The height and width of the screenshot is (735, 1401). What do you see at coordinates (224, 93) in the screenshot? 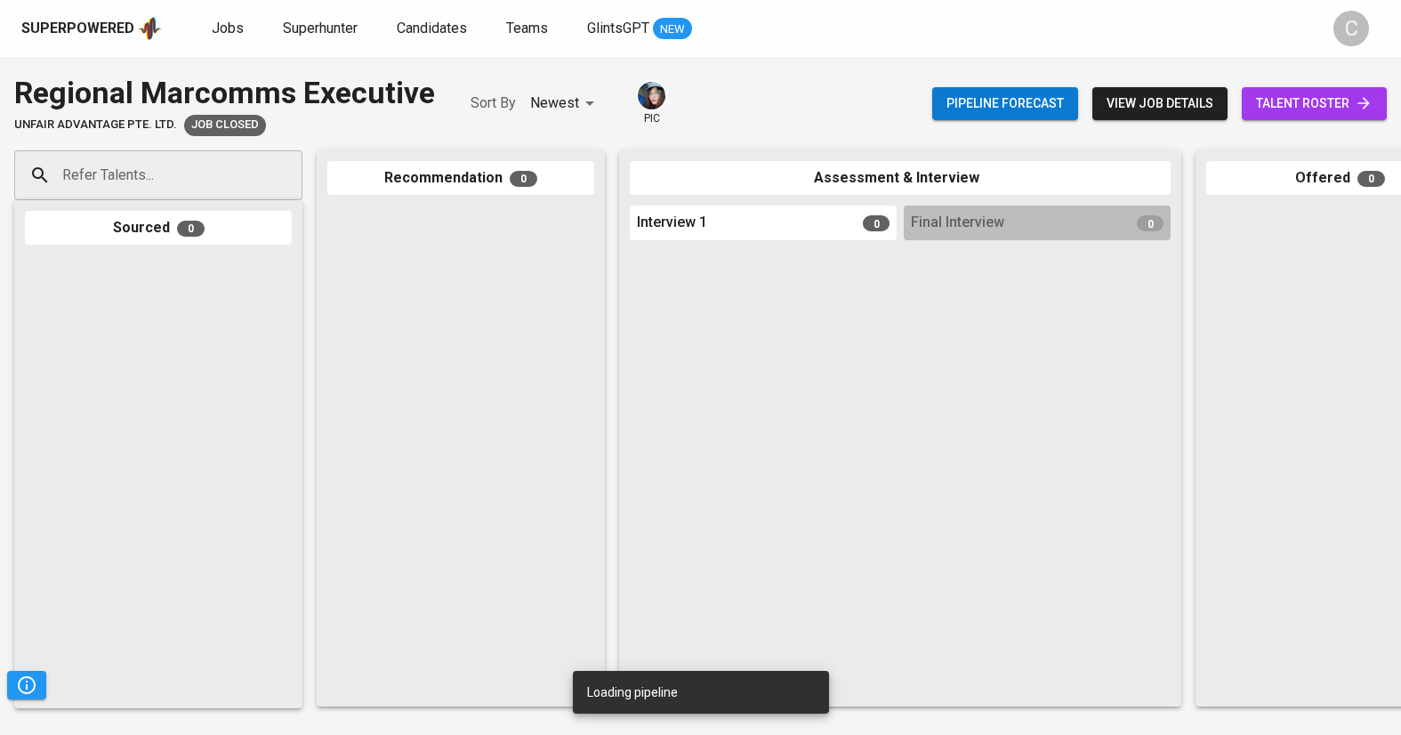
I see `div: Regional Marcomms Executive` at bounding box center [224, 93].